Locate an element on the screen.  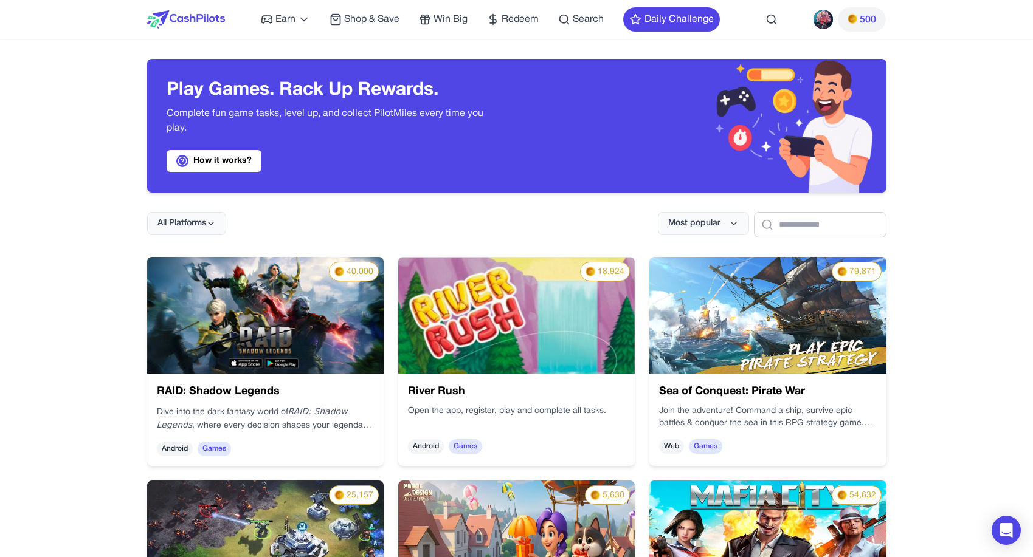
button: All Platforms is located at coordinates (187, 224).